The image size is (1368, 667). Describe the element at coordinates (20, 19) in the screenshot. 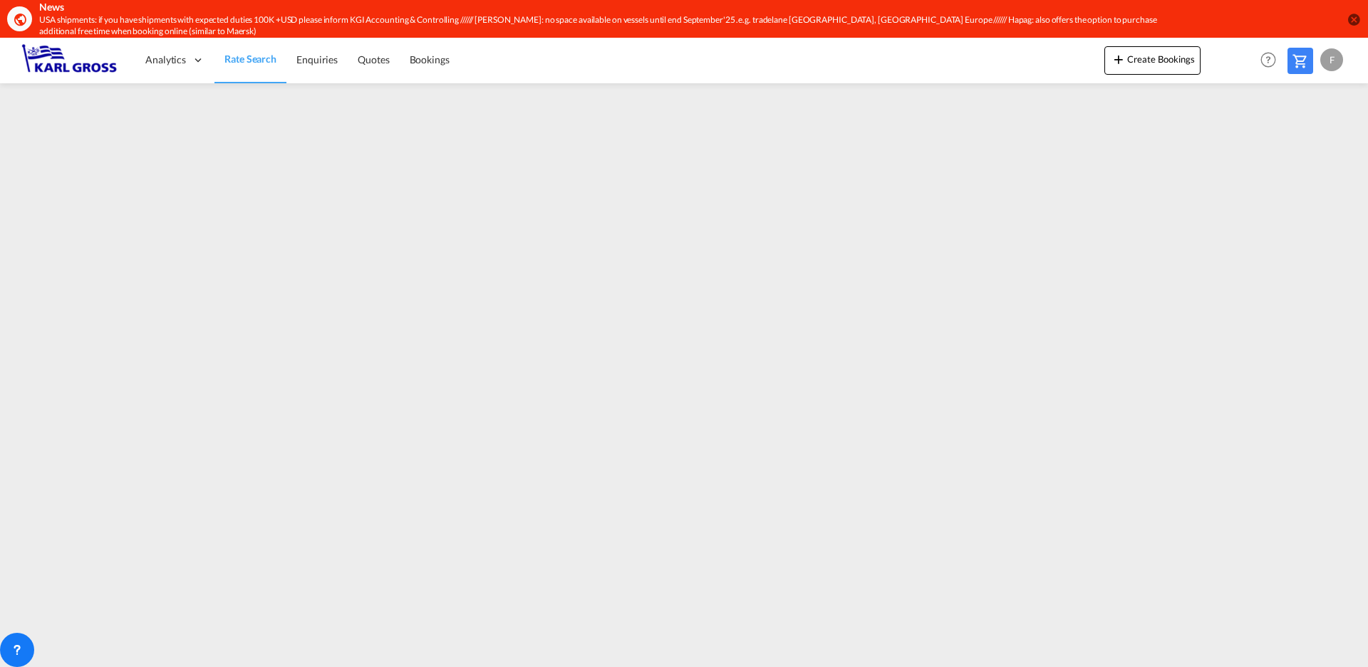

I see `md-icon: icon-earth` at that location.